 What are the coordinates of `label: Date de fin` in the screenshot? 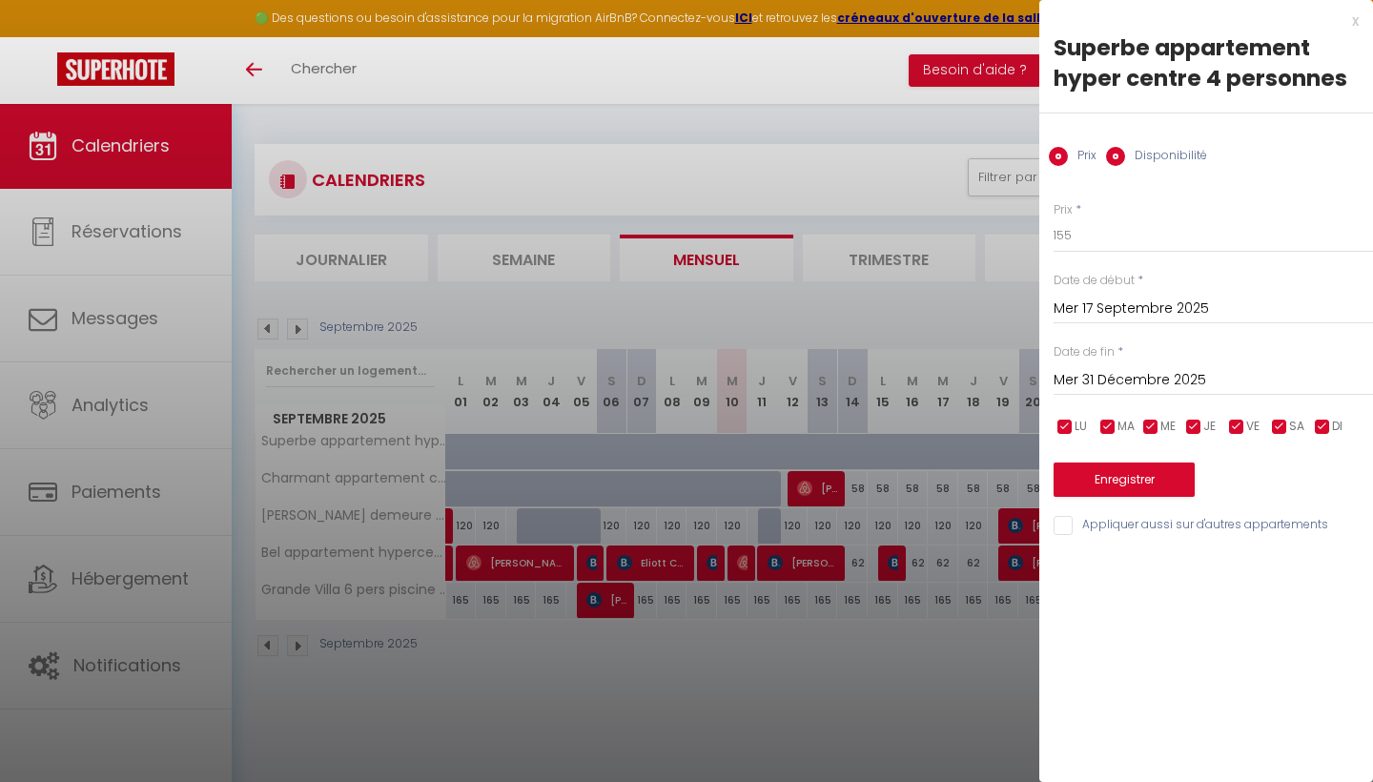 It's located at (1084, 352).